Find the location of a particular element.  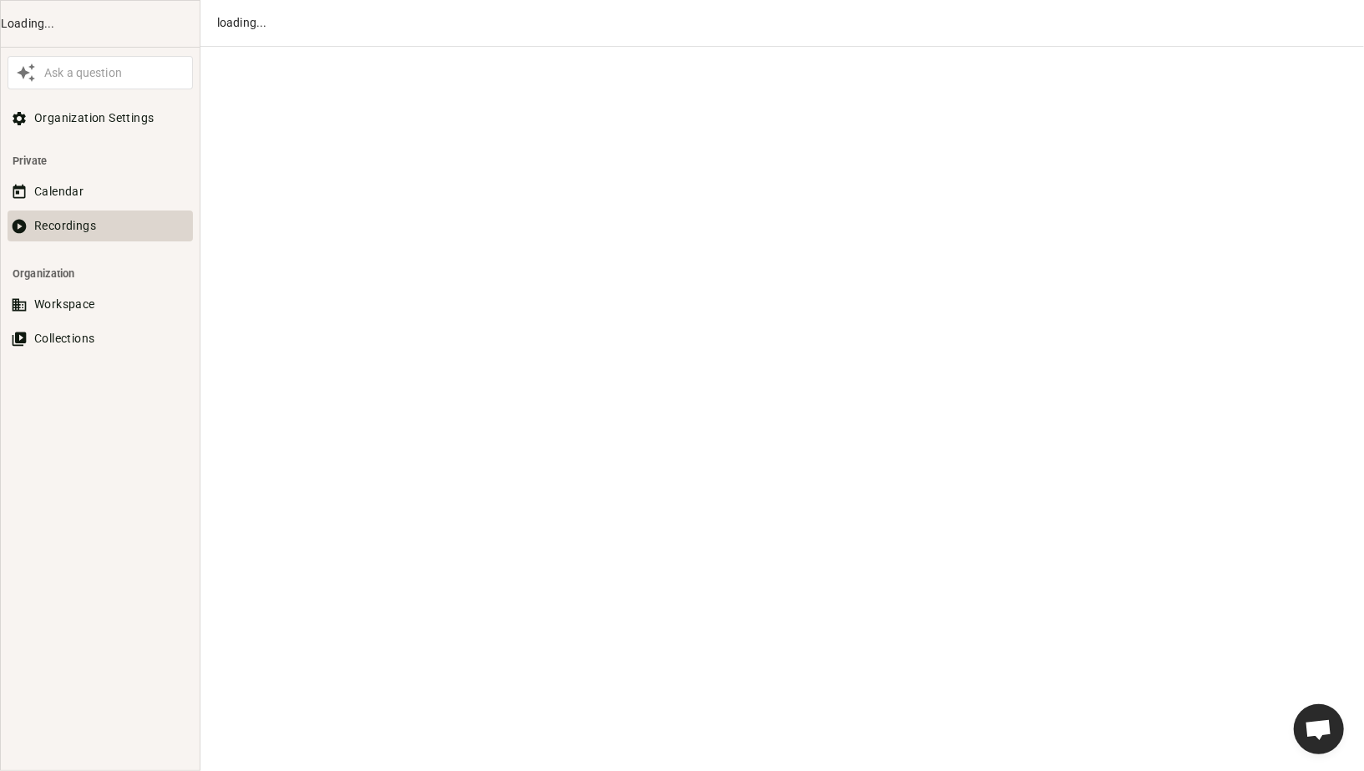

div: loading... is located at coordinates (778, 23).